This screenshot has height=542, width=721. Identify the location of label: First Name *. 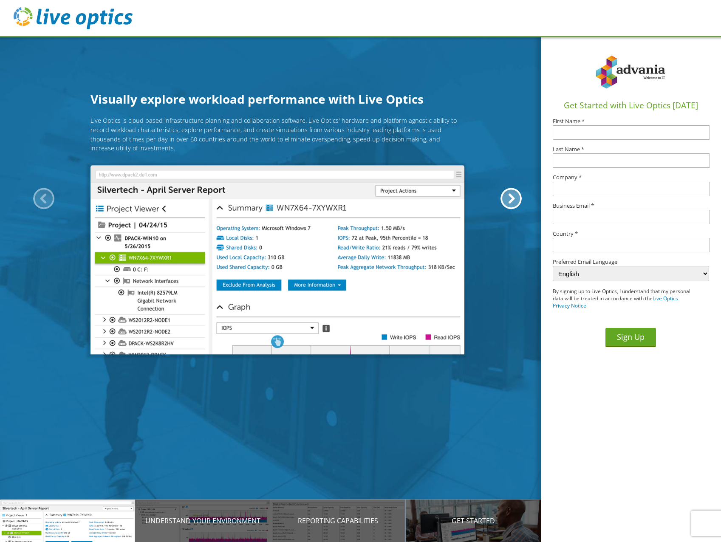
(631, 121).